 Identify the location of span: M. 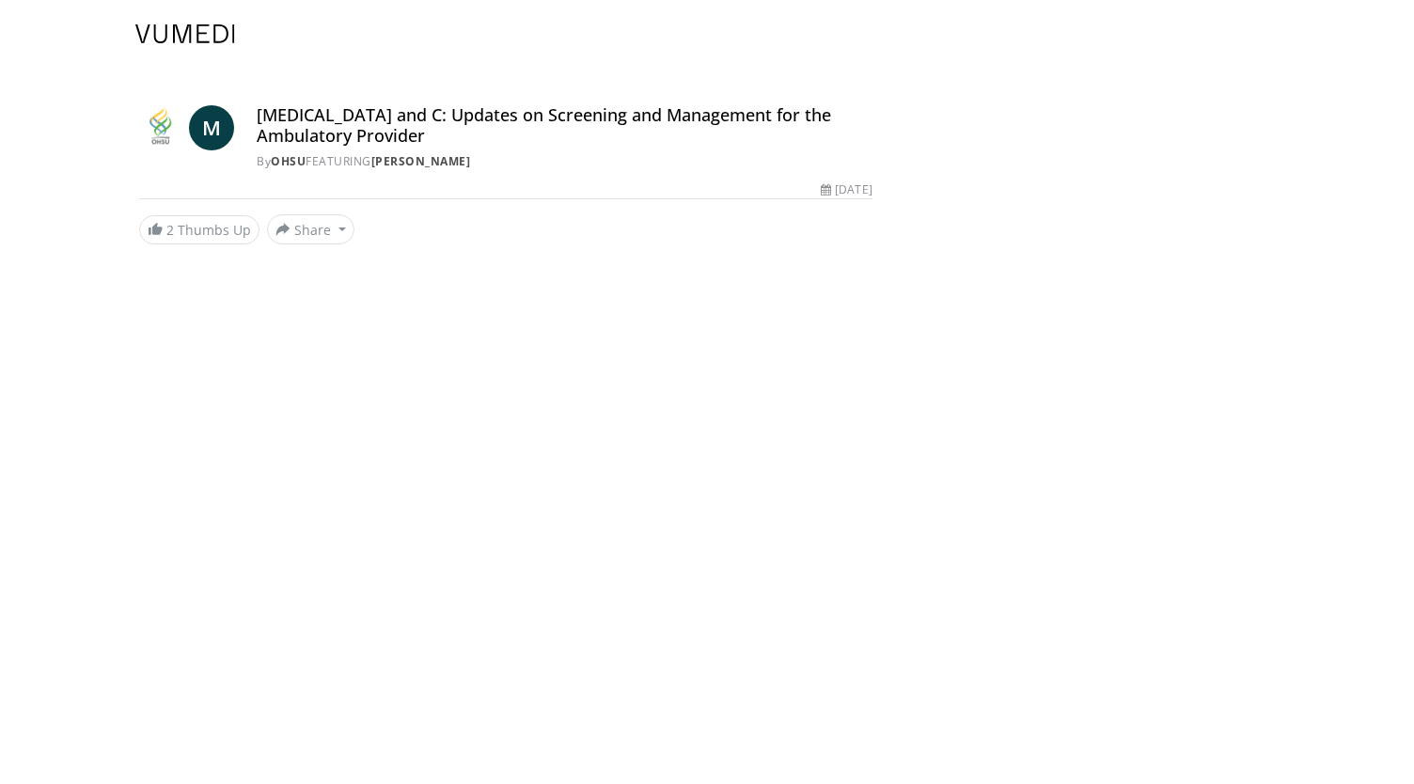
(212, 128).